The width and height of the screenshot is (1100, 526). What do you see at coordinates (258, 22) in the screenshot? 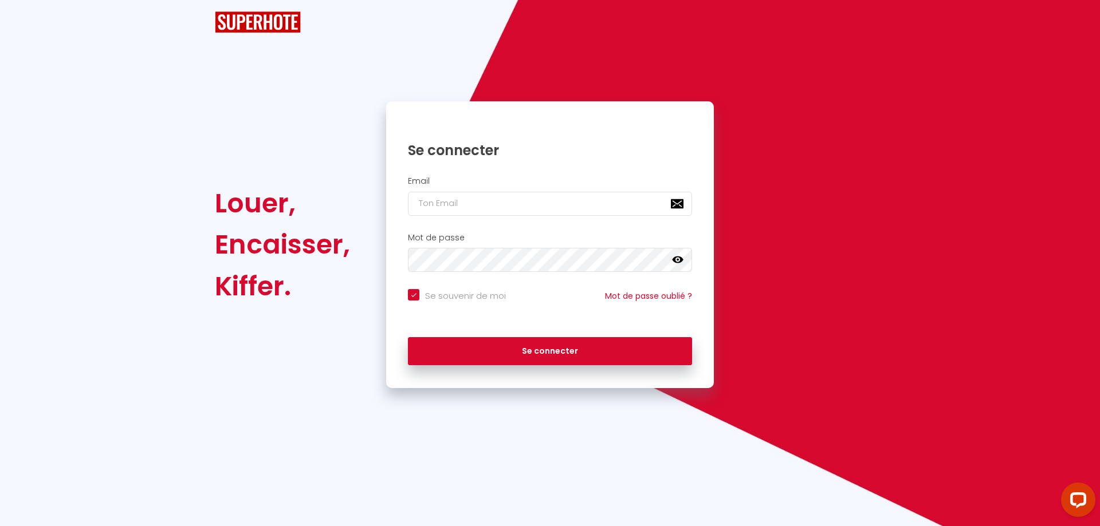
I see `img: SuperHote logo` at bounding box center [258, 22].